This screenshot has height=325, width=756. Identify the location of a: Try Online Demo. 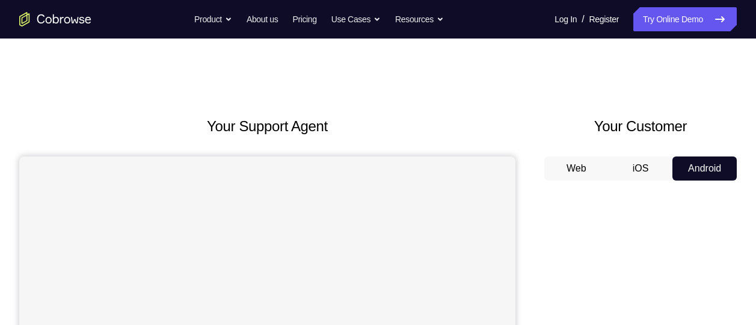
(685, 19).